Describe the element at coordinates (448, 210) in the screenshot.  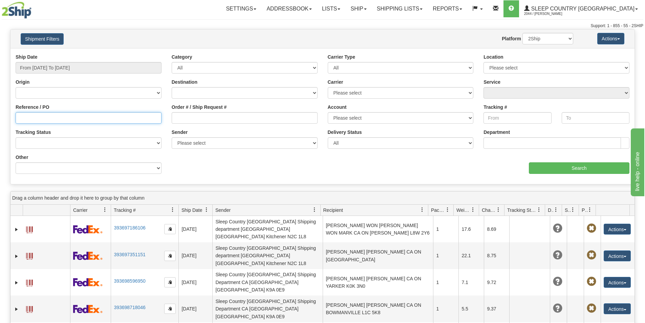
I see `a: Packages filter column settings` at that location.